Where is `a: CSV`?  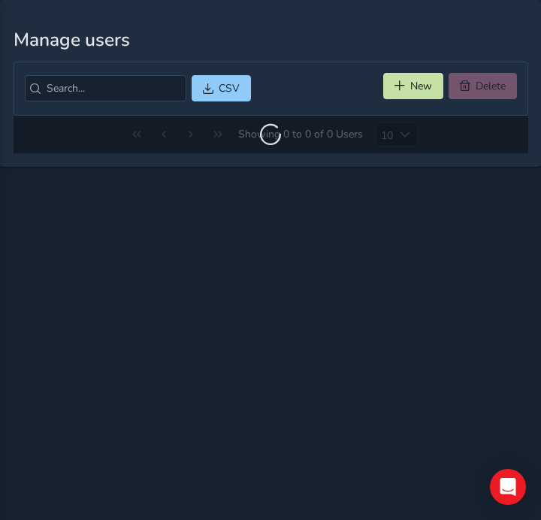
a: CSV is located at coordinates (221, 88).